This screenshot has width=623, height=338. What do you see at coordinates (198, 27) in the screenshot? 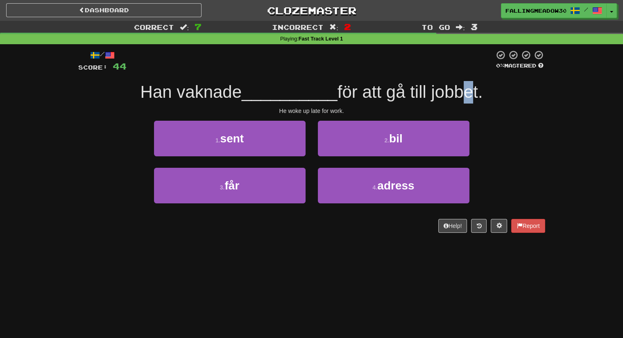
I see `span: 7` at bounding box center [198, 27].